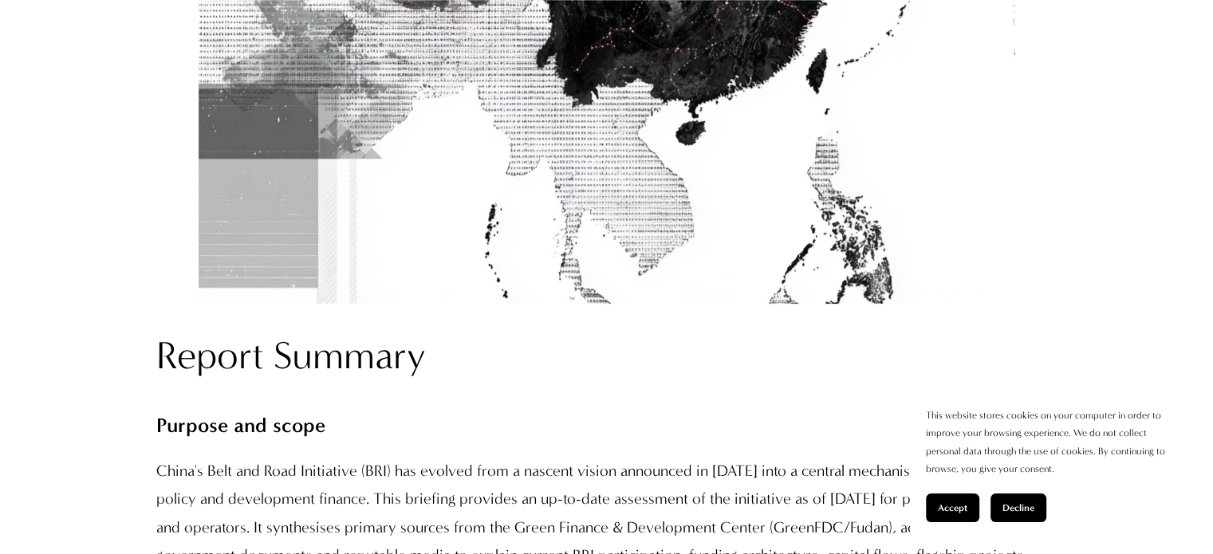 The height and width of the screenshot is (554, 1213). What do you see at coordinates (1054, 442) in the screenshot?
I see `p: This website stores cookies on your computer in order to improve your browsing experience. We do ...` at bounding box center [1054, 442].